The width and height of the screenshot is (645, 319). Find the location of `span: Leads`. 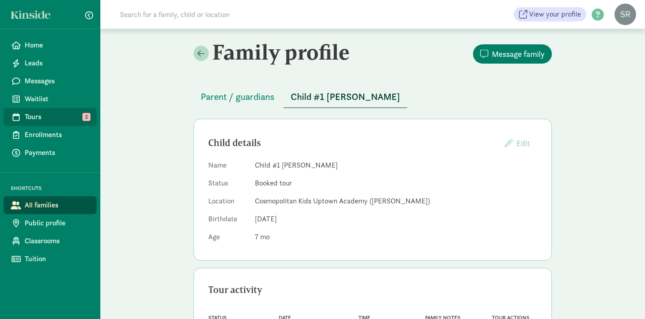

span: Leads is located at coordinates (57, 63).